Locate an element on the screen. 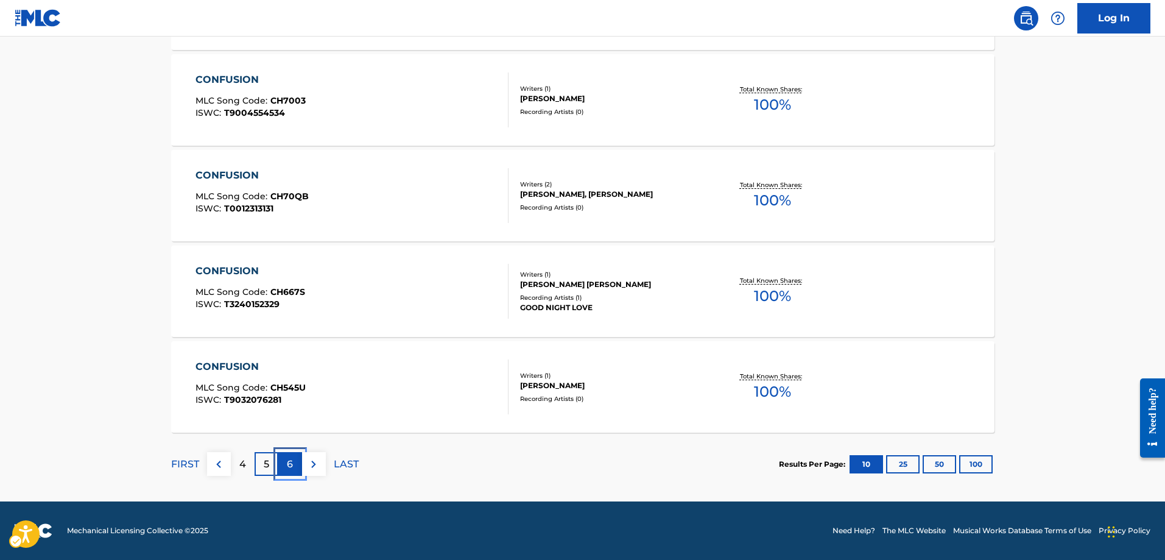  div: Drag is located at coordinates (1111, 532).